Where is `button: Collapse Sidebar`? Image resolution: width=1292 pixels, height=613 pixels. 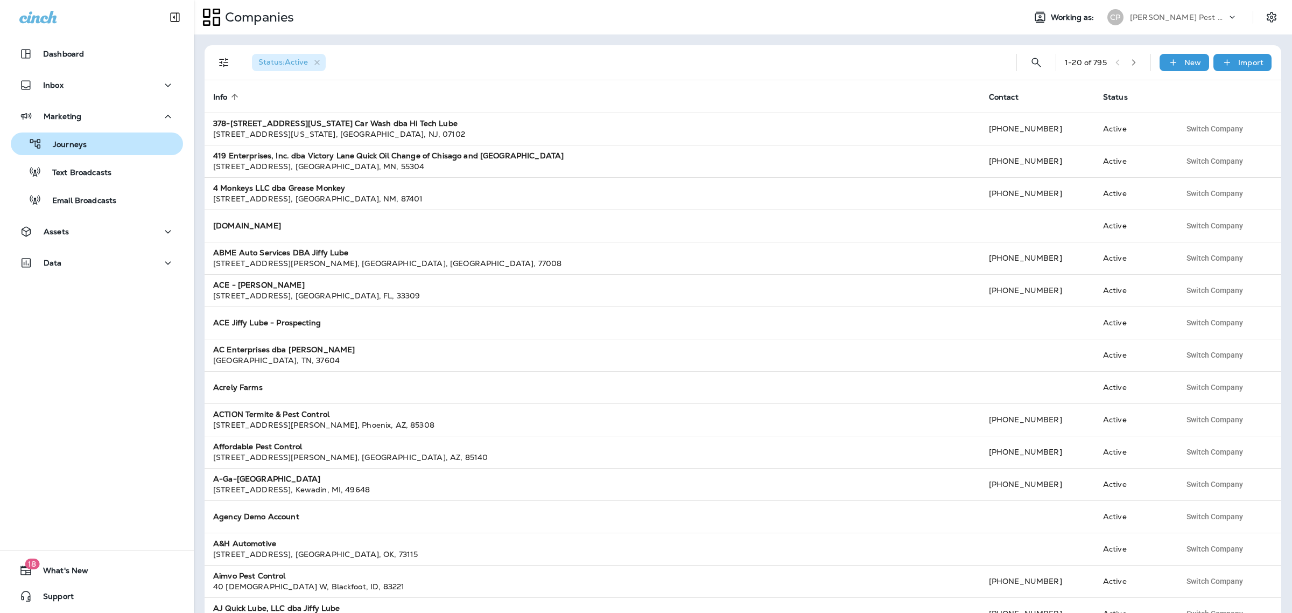
button: Collapse Sidebar is located at coordinates (175, 17).